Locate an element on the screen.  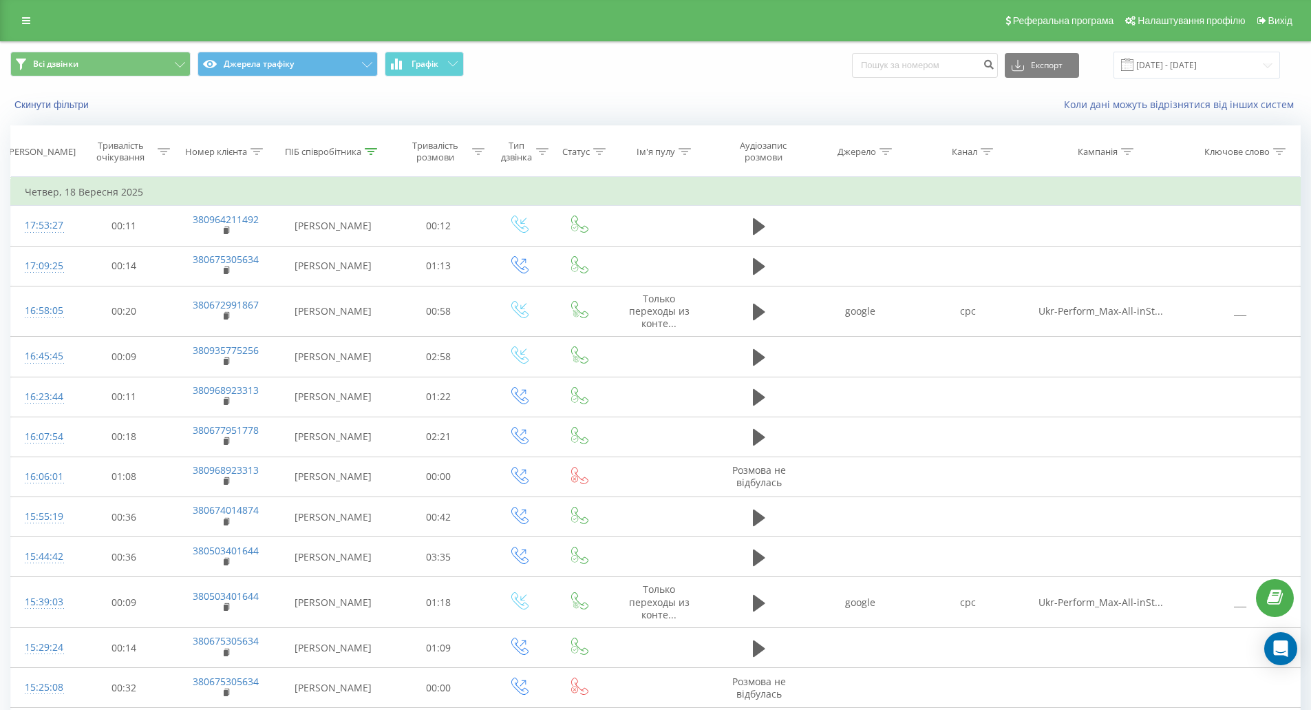
div: 15:29:24 is located at coordinates (43, 647).